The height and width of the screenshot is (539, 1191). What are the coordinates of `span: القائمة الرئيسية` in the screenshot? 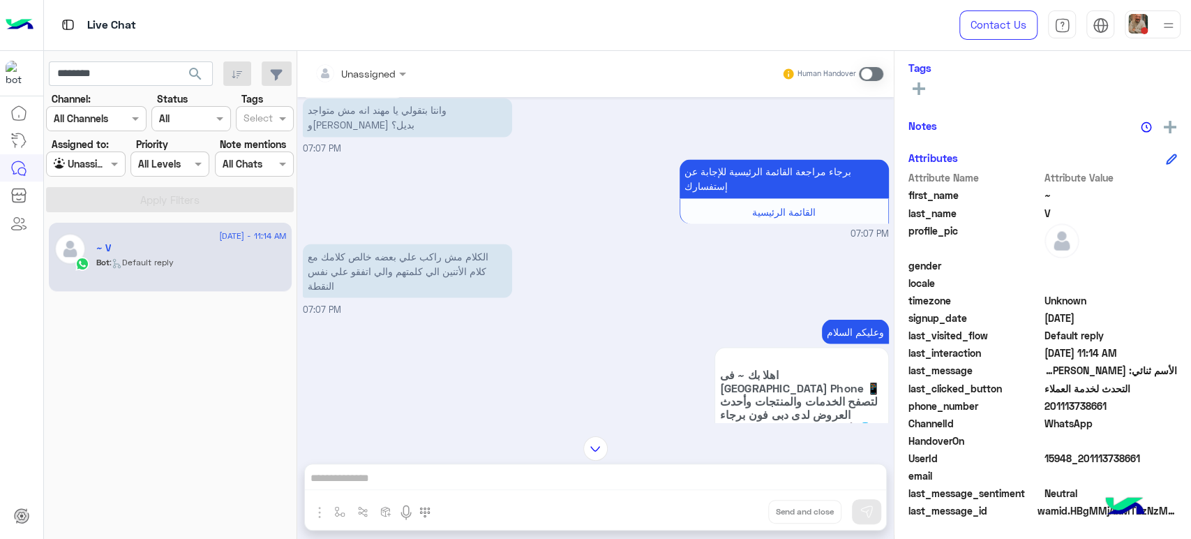 It's located at (784, 211).